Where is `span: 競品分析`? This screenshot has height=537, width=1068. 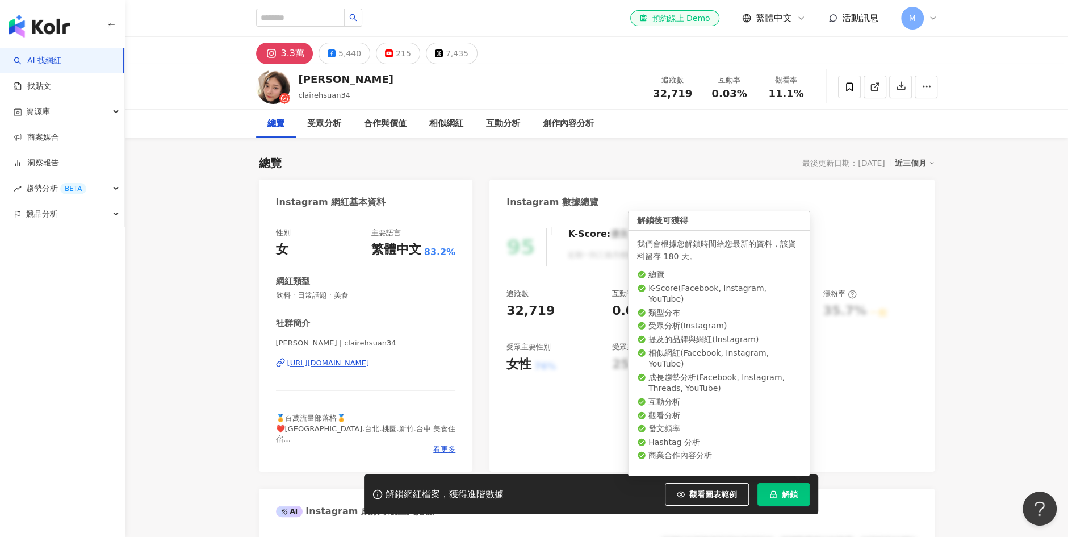 span: 競品分析 is located at coordinates (42, 214).